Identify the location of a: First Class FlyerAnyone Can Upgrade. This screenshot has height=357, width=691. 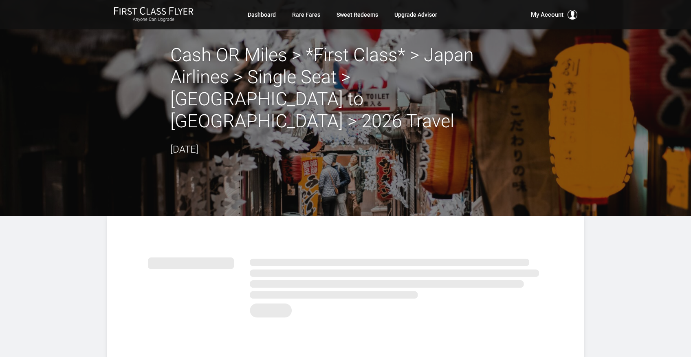
(154, 15).